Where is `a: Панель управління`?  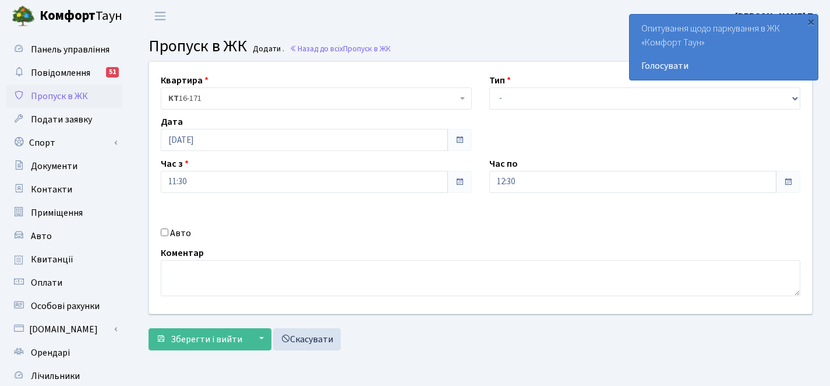
a: Панель управління is located at coordinates (64, 50).